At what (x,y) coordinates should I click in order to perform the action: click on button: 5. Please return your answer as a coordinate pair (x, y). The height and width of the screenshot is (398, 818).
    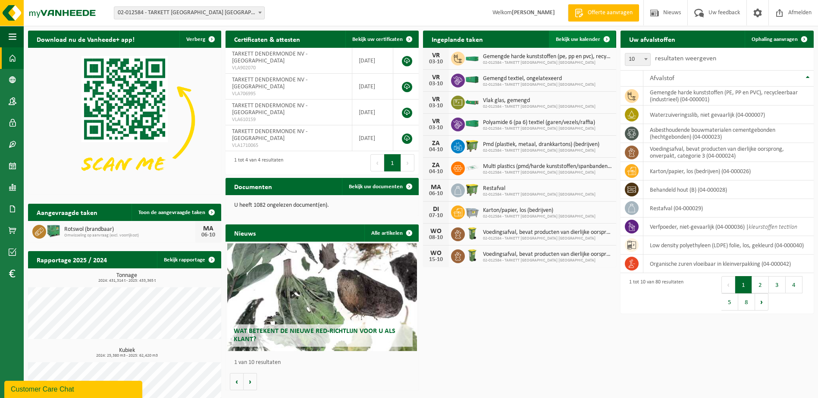
    Looking at the image, I should click on (730, 302).